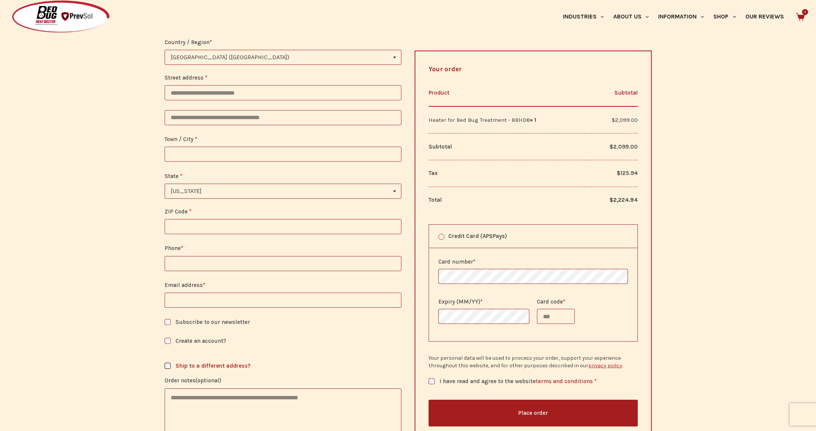 The image size is (816, 431). What do you see at coordinates (533, 262) in the screenshot?
I see `label: Card number` at bounding box center [533, 262].